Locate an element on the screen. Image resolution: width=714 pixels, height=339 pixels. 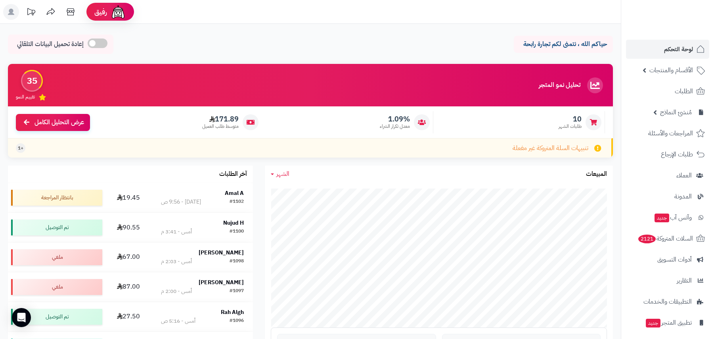
div: أمس - 3:41 م is located at coordinates (176, 232).